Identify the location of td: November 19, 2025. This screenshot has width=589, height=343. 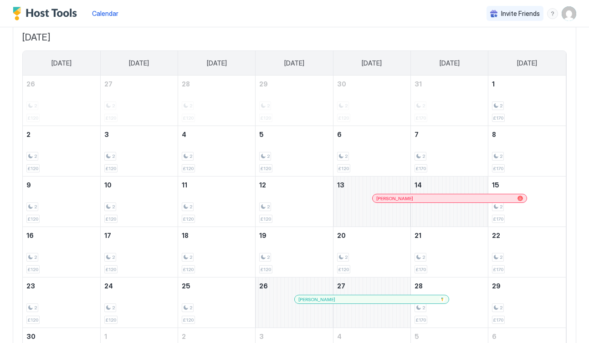
(294, 252).